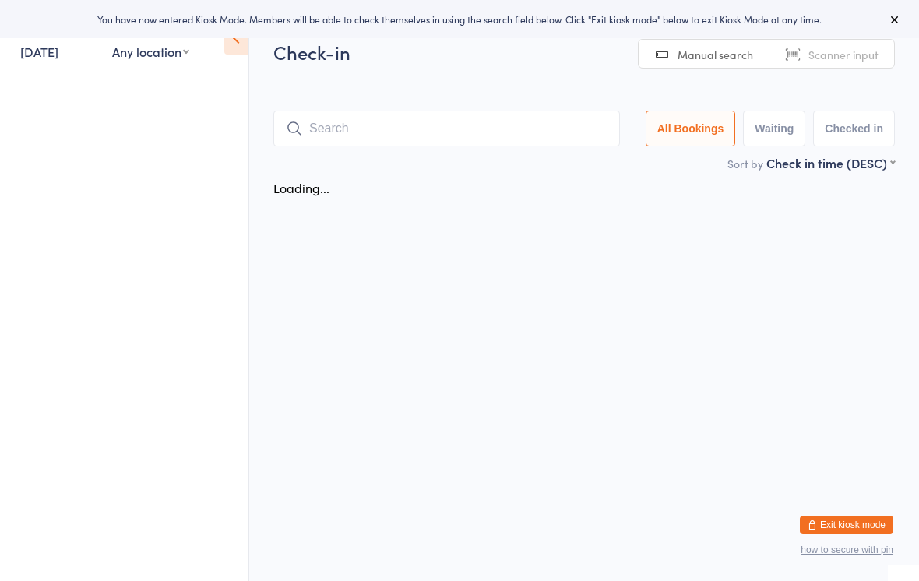 This screenshot has height=581, width=919. What do you see at coordinates (846, 525) in the screenshot?
I see `button: Exit kiosk mode` at bounding box center [846, 525].